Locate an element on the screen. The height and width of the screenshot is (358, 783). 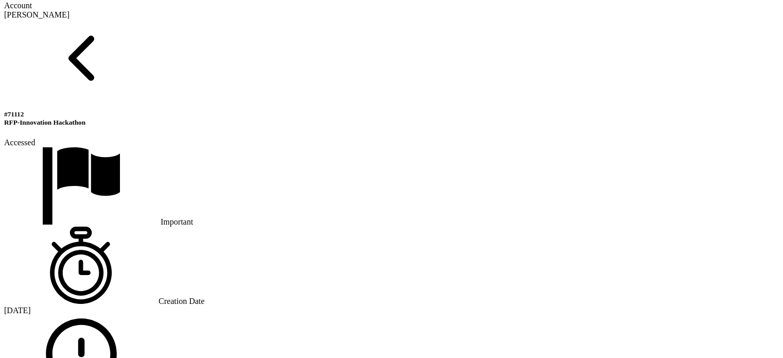
div: #71112 is located at coordinates (391, 114).